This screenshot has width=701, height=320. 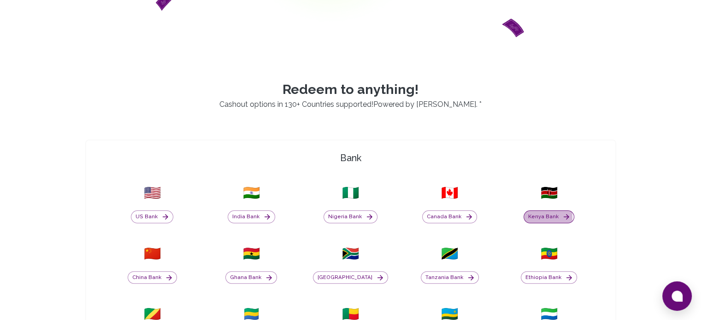 I want to click on button: US Bank, so click(x=152, y=217).